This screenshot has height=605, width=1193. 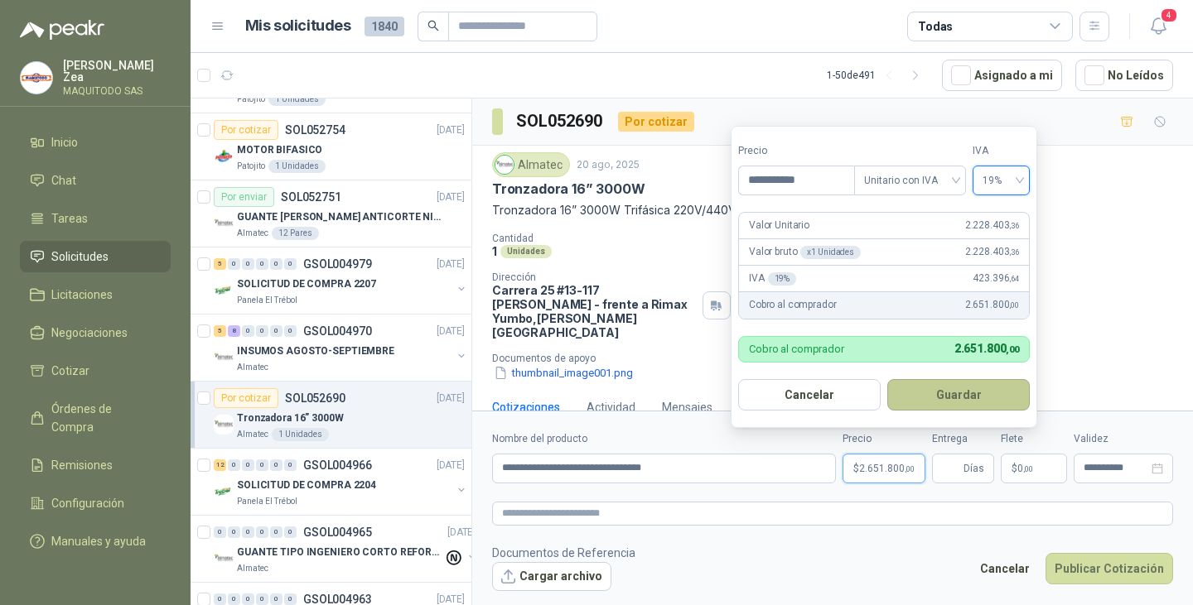 I want to click on span: Chat, so click(x=64, y=181).